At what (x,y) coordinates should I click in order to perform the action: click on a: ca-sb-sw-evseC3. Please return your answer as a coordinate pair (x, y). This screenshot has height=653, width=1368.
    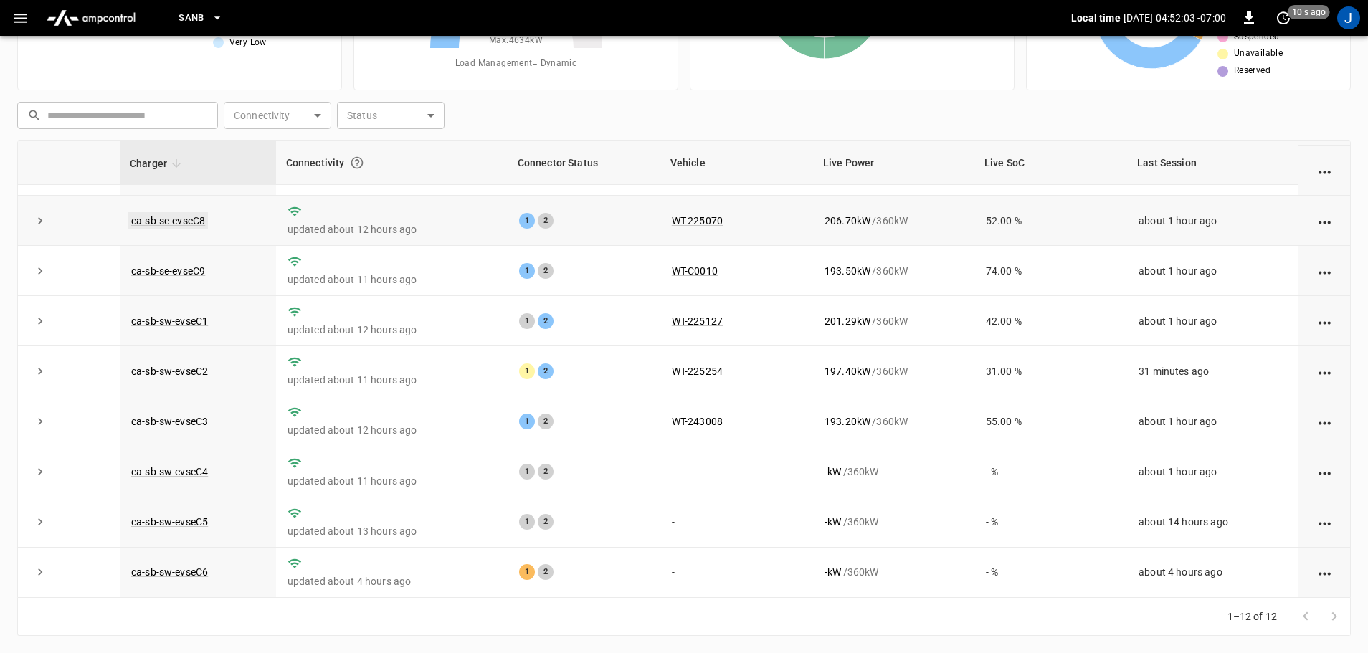
    Looking at the image, I should click on (169, 422).